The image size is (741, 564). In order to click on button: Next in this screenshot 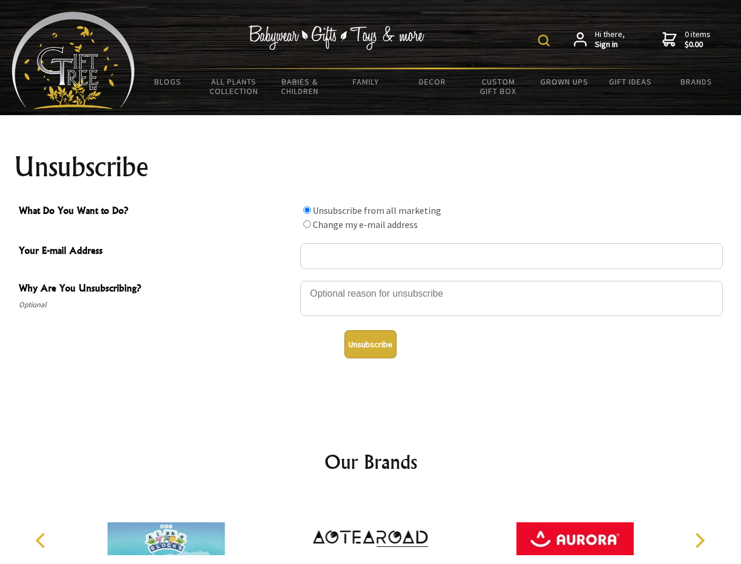, I will do `click(700, 540)`.